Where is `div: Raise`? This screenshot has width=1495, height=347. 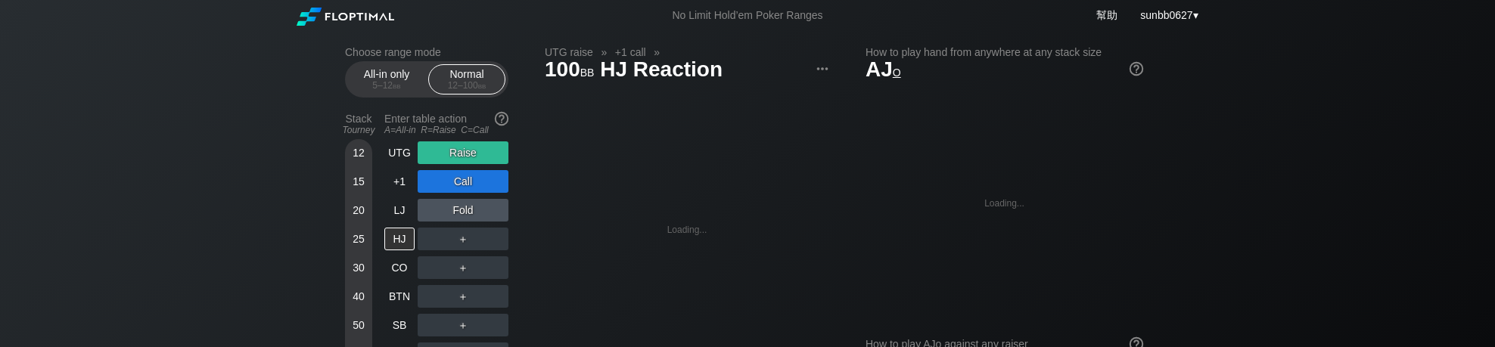
div: Raise is located at coordinates (463, 153).